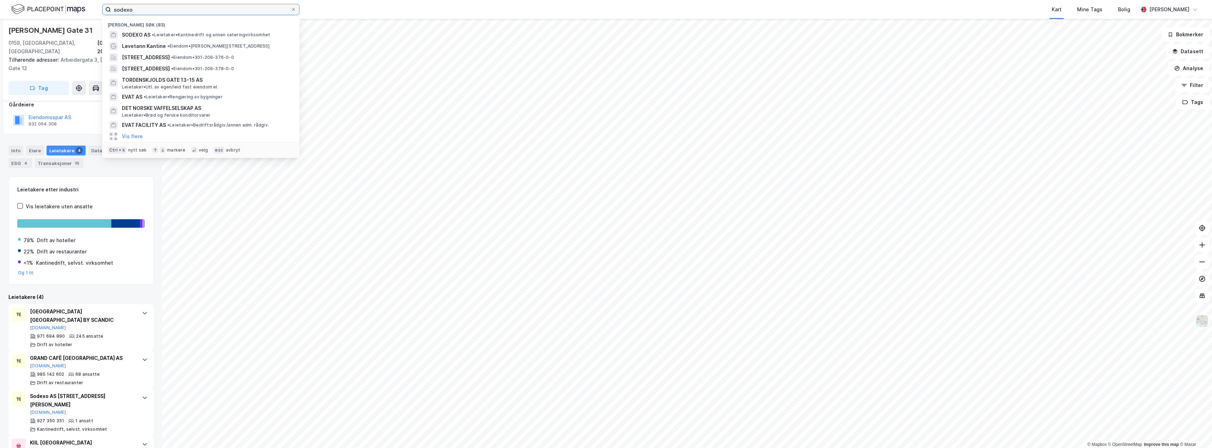 The height and width of the screenshot is (448, 1212). What do you see at coordinates (1056, 10) in the screenshot?
I see `div: Kart` at bounding box center [1056, 10].